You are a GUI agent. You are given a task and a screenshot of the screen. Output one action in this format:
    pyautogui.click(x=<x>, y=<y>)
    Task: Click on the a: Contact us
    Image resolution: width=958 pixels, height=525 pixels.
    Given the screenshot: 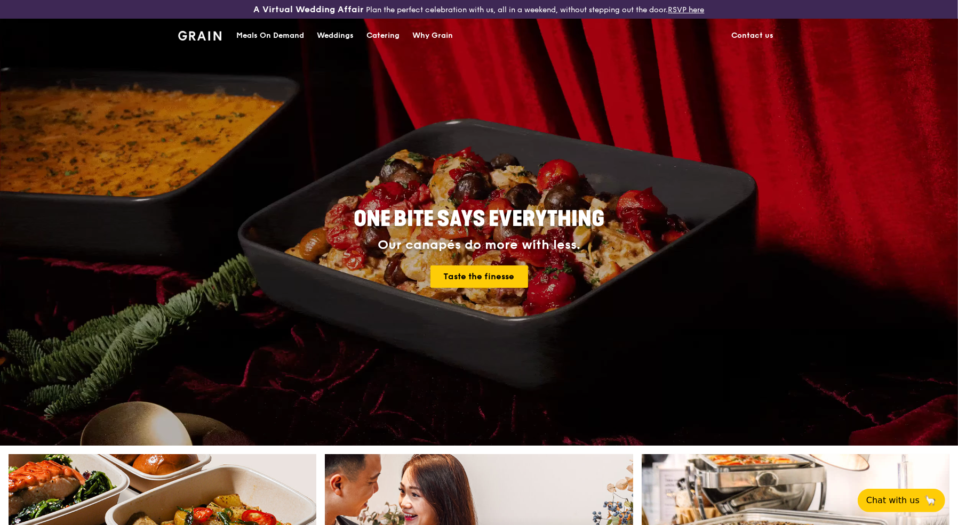 What is the action you would take?
    pyautogui.click(x=752, y=36)
    